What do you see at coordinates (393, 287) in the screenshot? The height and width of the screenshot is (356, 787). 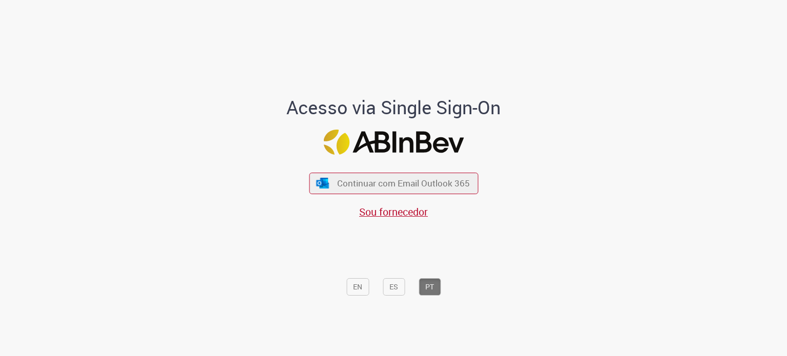 I see `button: ES` at bounding box center [393, 287].